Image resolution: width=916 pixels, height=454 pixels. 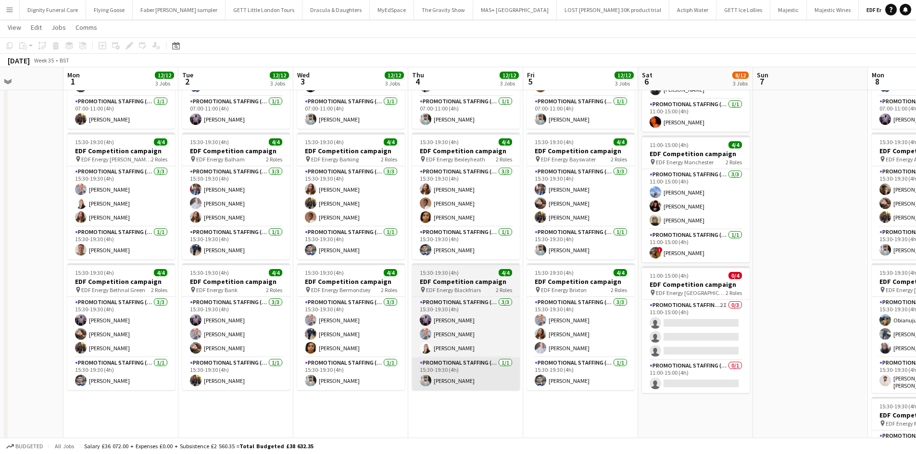 What do you see at coordinates (264, 10) in the screenshot?
I see `button: GETT Little London Tours` at bounding box center [264, 10].